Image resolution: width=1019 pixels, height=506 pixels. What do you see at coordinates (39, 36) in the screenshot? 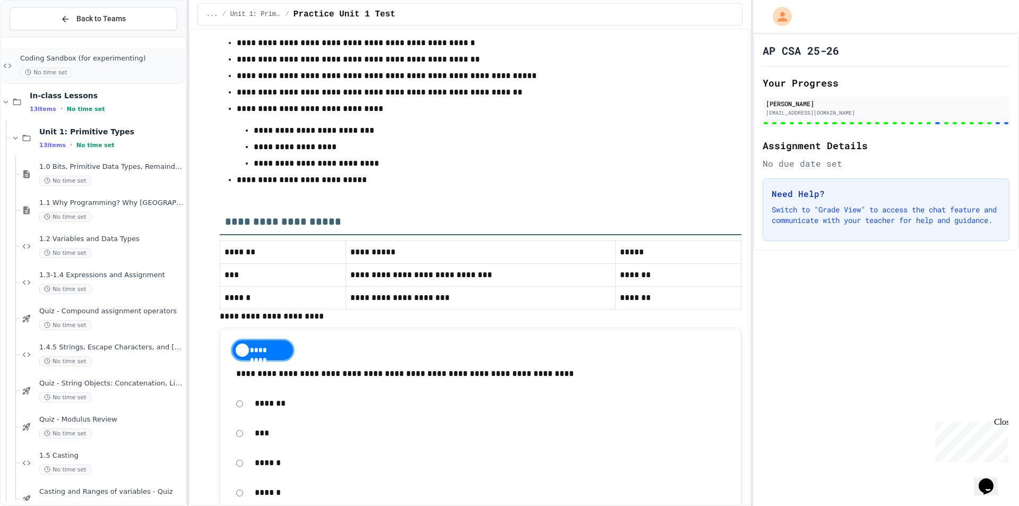
I see `div: Chat with us now!Close` at bounding box center [39, 36].